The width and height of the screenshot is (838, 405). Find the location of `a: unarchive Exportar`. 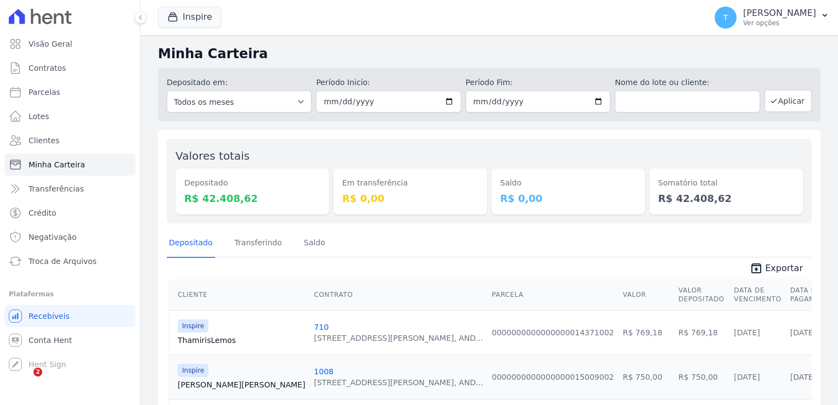

a: unarchive Exportar is located at coordinates (776, 269).